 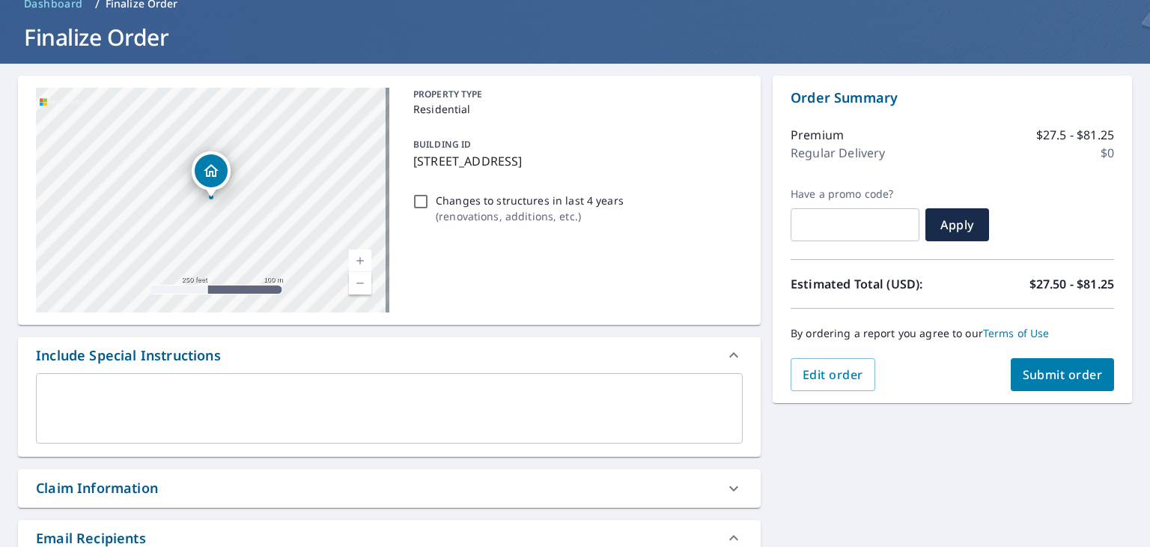 I want to click on p: Premium, so click(x=817, y=135).